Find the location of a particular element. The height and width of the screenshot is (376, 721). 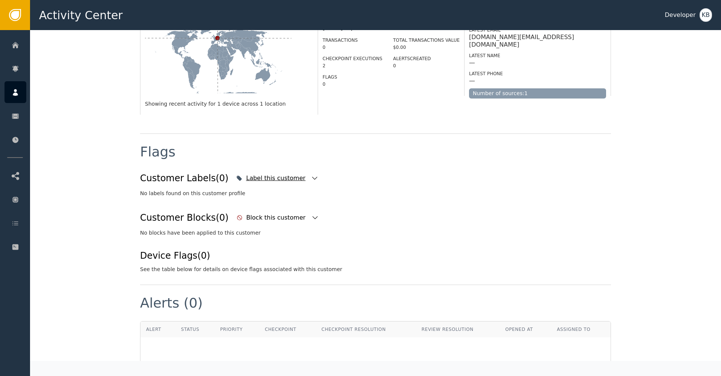

label: Alerts Created is located at coordinates (412, 59).